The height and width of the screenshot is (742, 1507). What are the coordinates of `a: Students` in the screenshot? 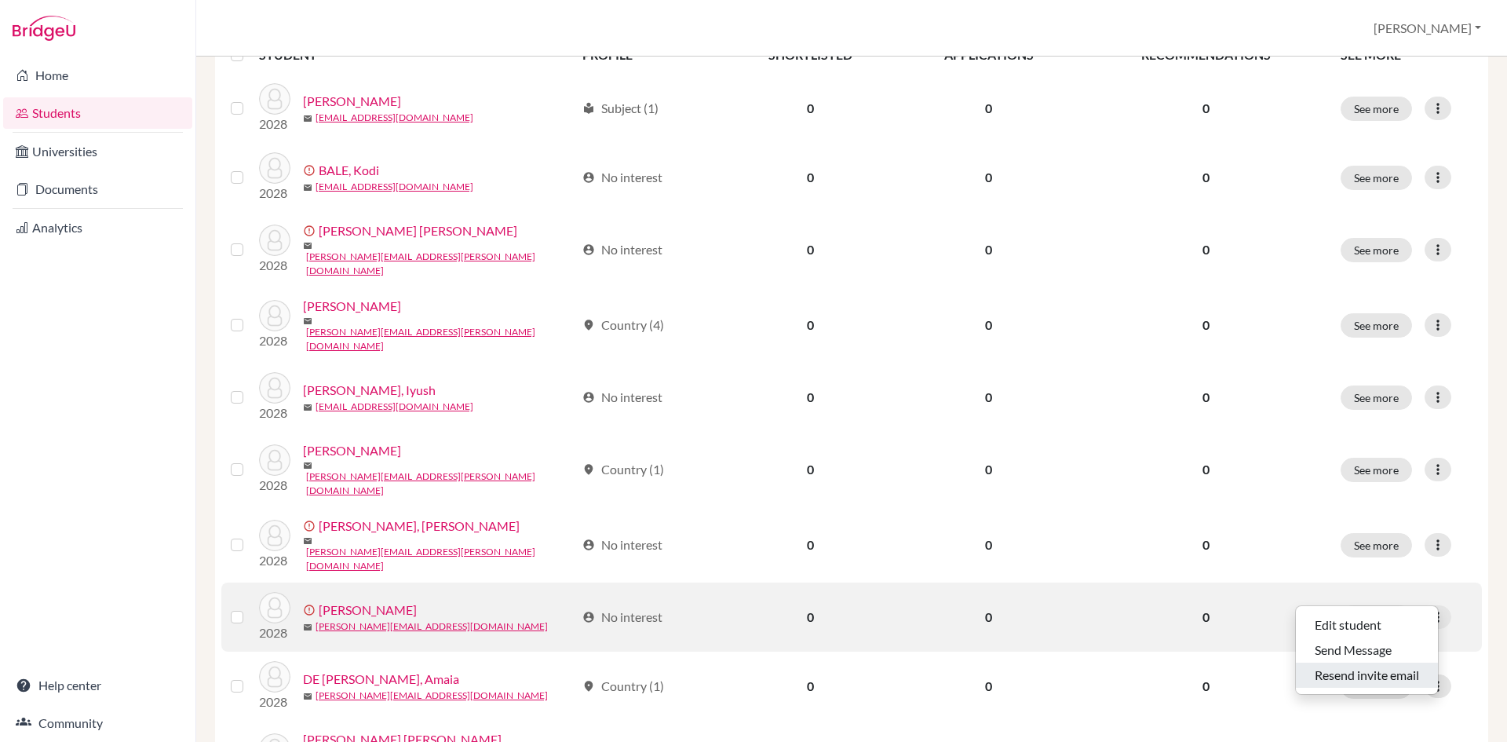 It's located at (97, 113).